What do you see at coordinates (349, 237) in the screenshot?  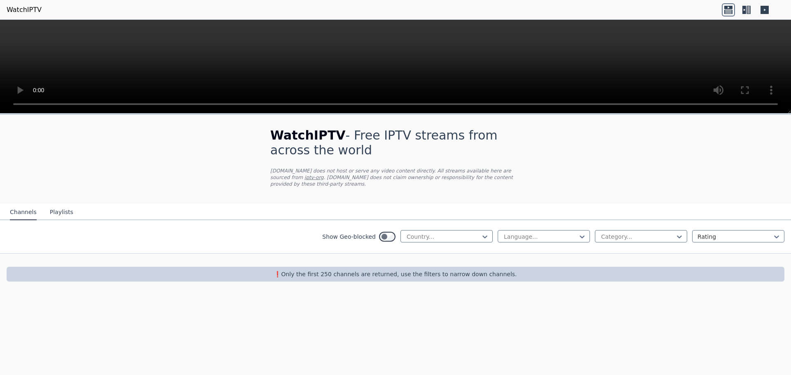 I see `label: Show Geo-blocked` at bounding box center [349, 237].